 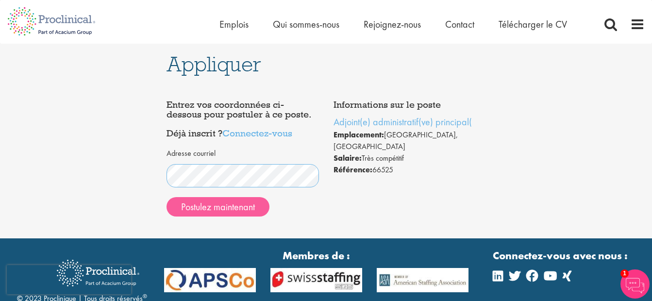 What do you see at coordinates (635, 284) in the screenshot?
I see `img: Le chatbot` at bounding box center [635, 284].